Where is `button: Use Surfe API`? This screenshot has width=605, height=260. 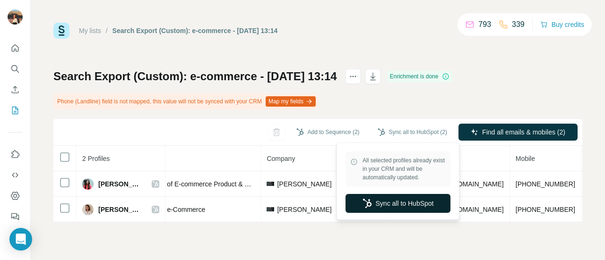 button: Use Surfe API is located at coordinates (15, 175).